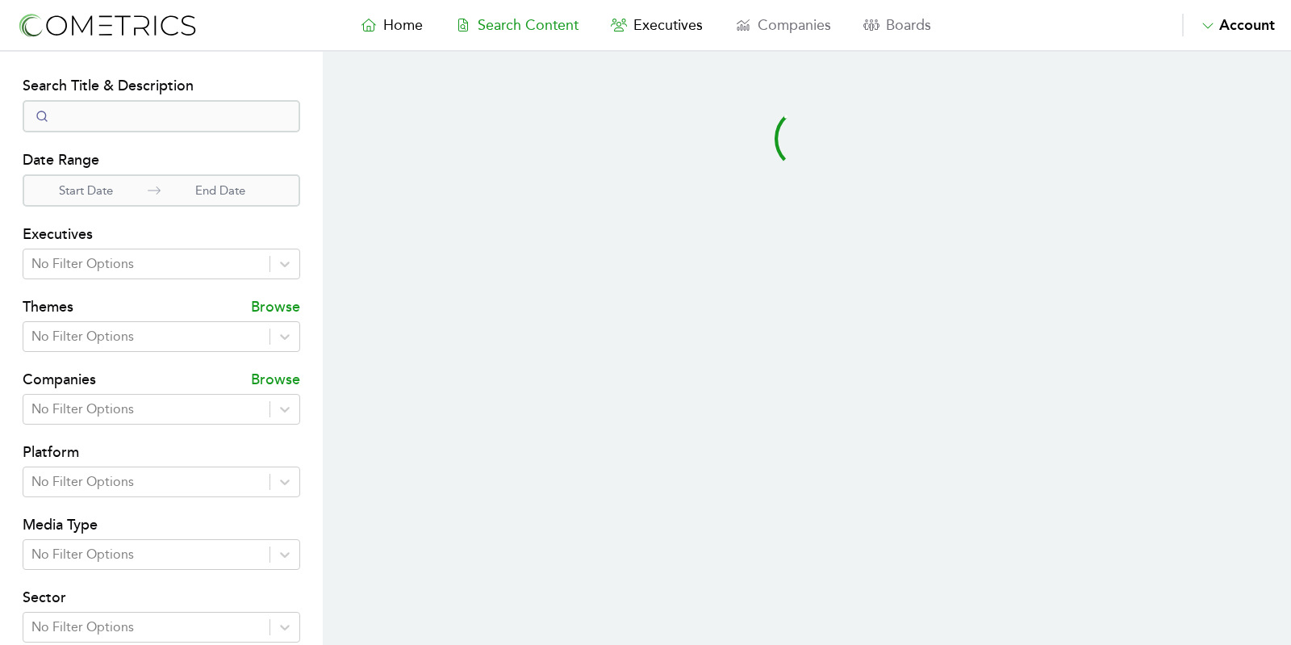 The height and width of the screenshot is (645, 1291). What do you see at coordinates (391, 25) in the screenshot?
I see `a: Home` at bounding box center [391, 25].